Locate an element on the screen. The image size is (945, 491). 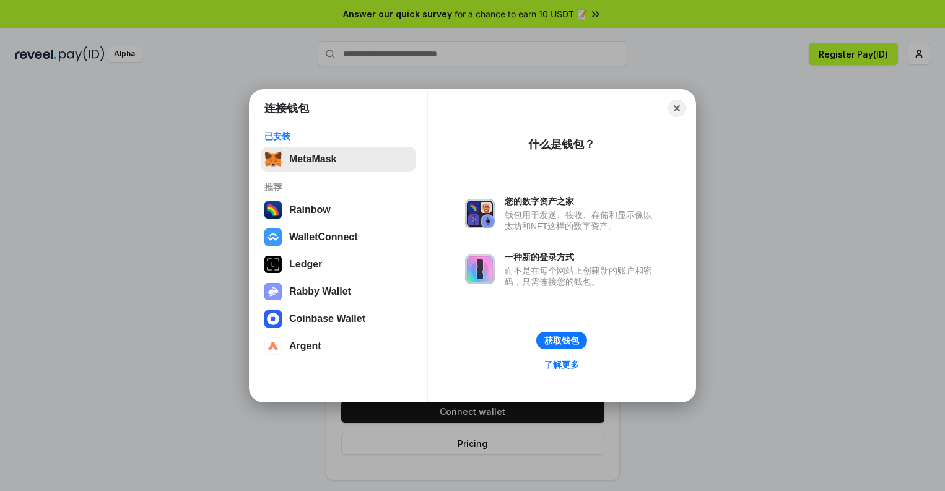
button: Close is located at coordinates (677, 108).